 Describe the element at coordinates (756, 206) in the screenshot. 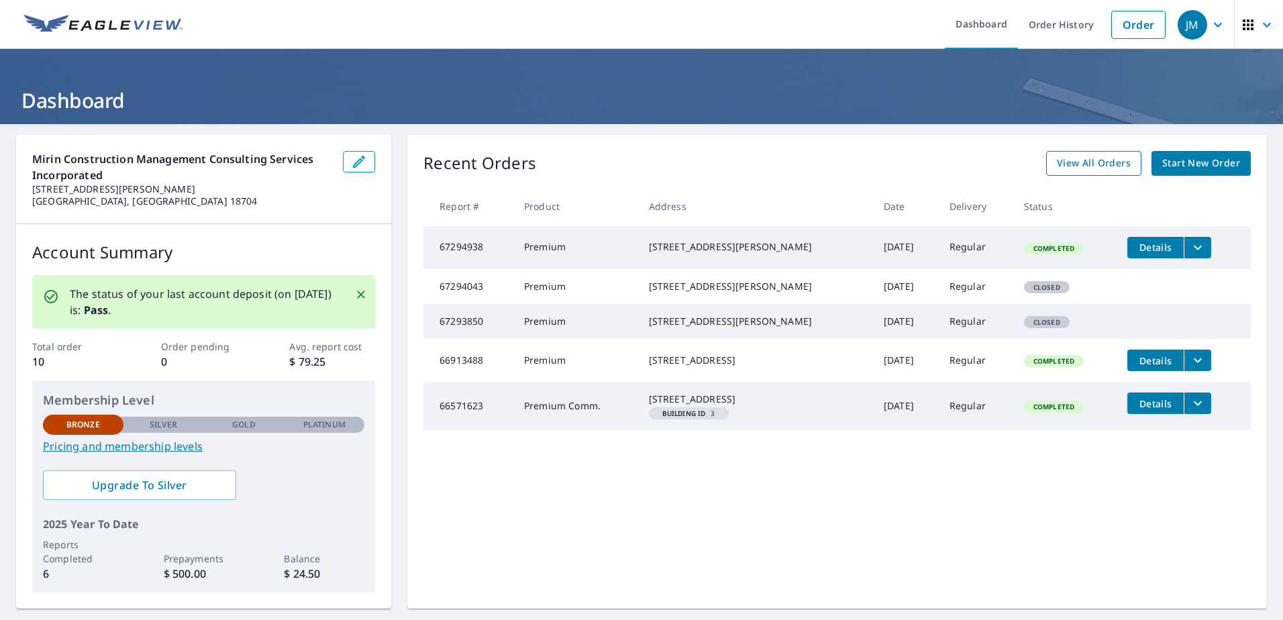

I see `th: Address` at that location.